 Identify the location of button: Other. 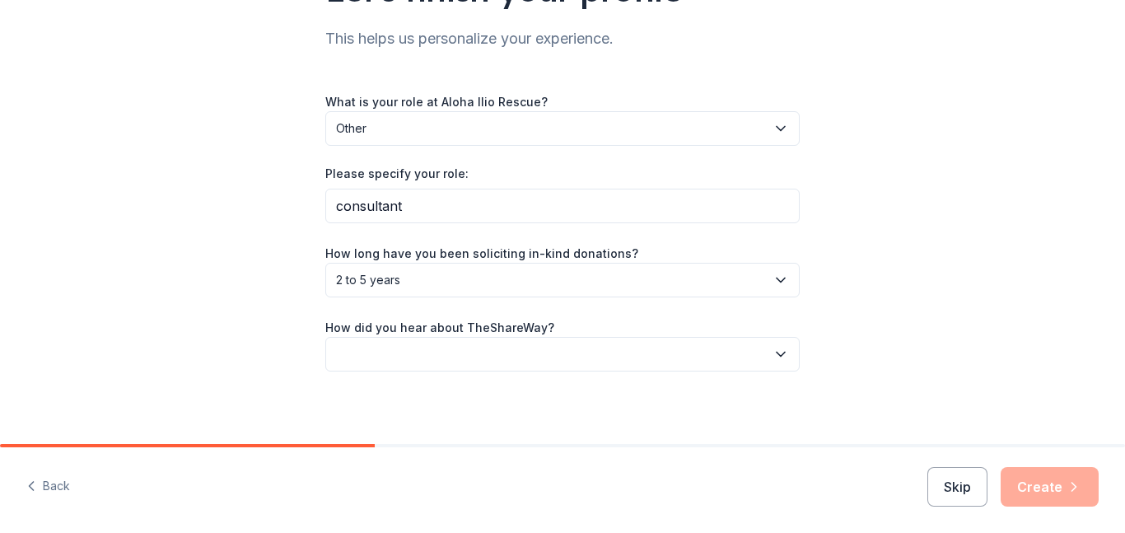
(563, 128).